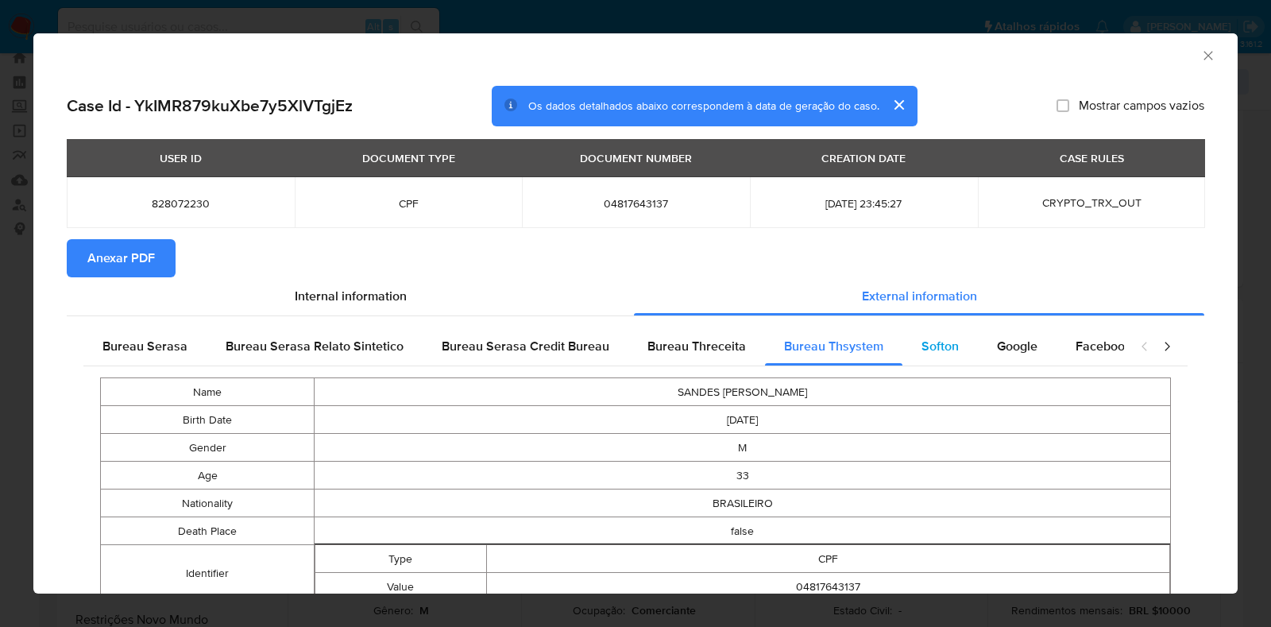 This screenshot has width=1271, height=627. I want to click on div: DOCUMENT NUMBER, so click(635, 158).